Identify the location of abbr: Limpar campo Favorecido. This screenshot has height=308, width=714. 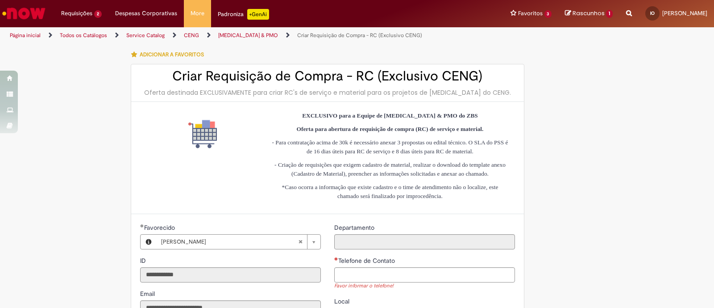
(300, 242).